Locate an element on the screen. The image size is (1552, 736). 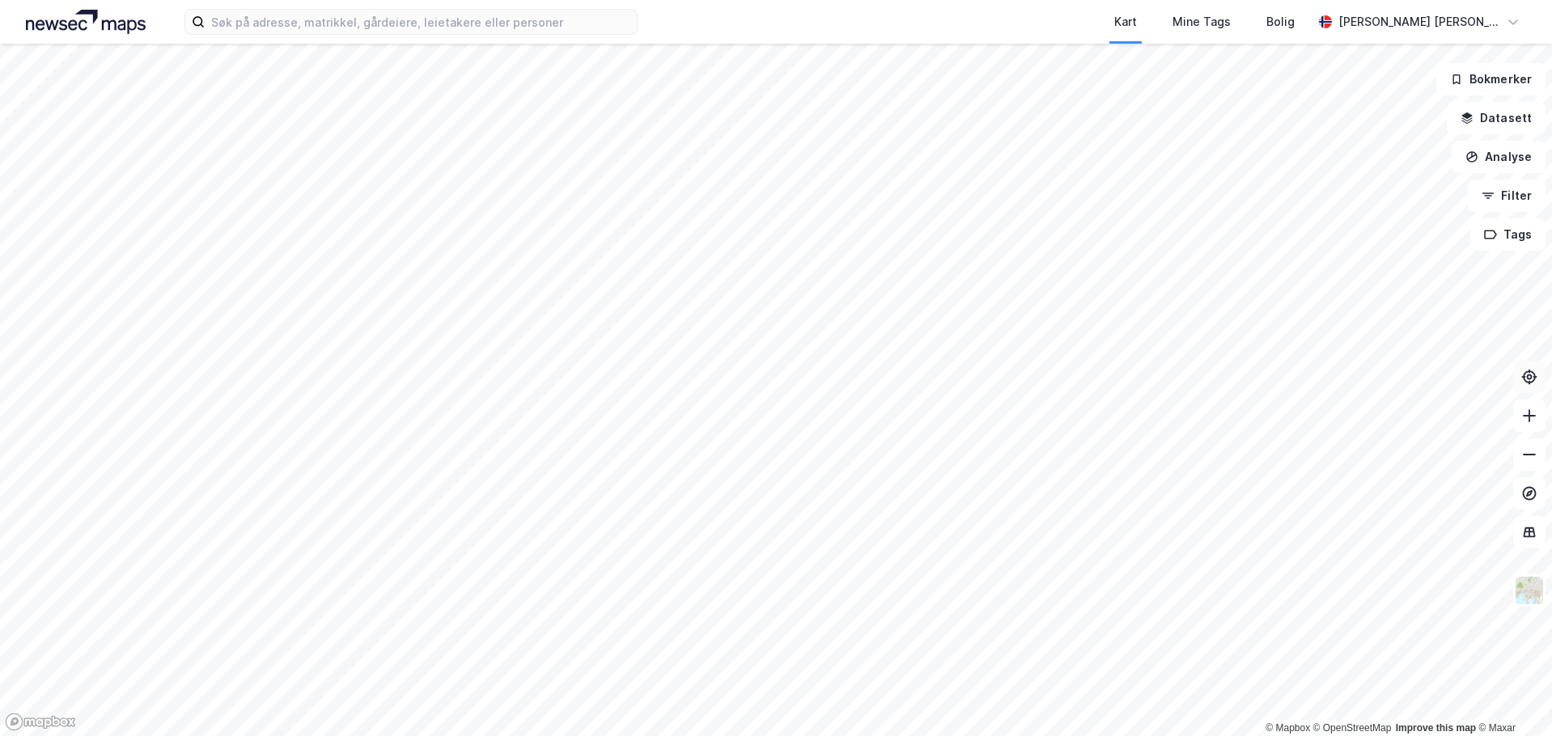
button: Bokmerker is located at coordinates (1490, 79).